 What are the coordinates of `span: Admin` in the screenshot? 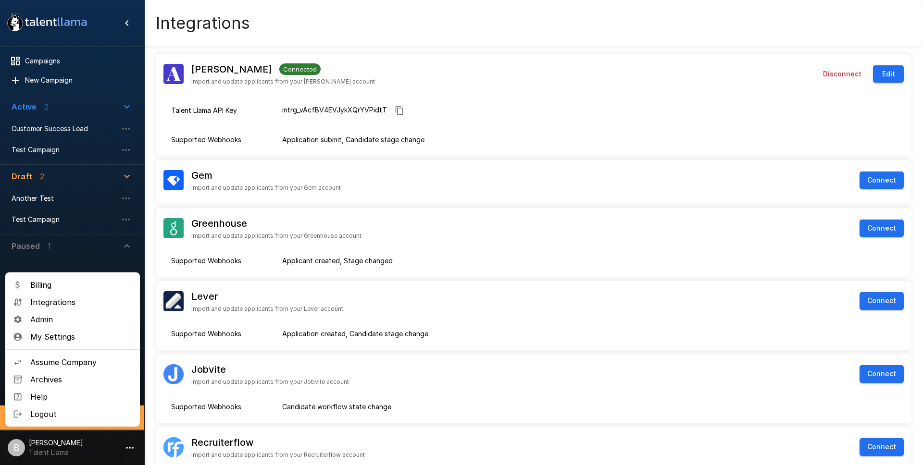 It's located at (81, 320).